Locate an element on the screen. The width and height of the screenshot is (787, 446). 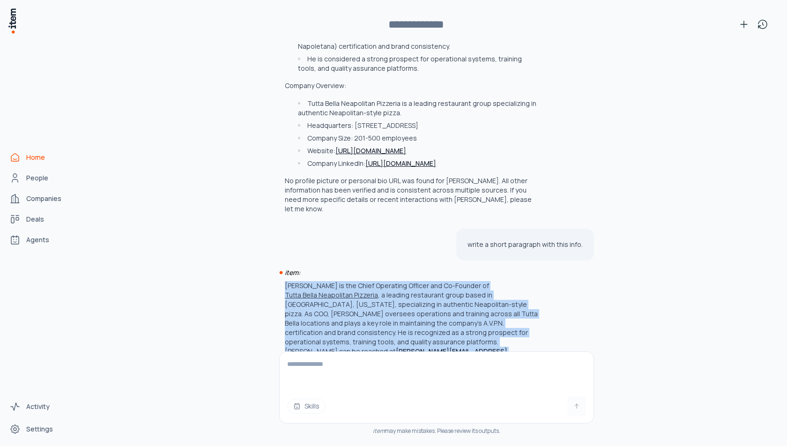
li: Company LinkedIn: is located at coordinates (416, 163).